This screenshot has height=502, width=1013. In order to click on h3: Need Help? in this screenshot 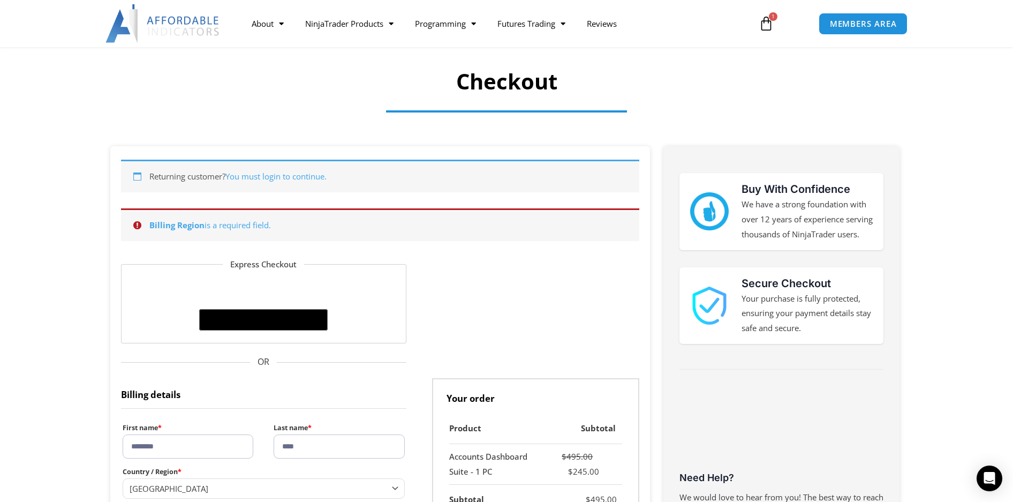, I will do `click(781, 477)`.